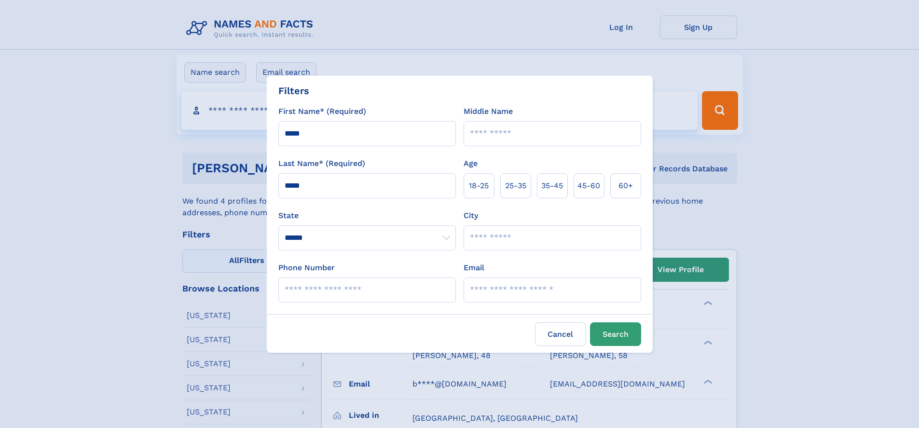  I want to click on button: Search, so click(615, 334).